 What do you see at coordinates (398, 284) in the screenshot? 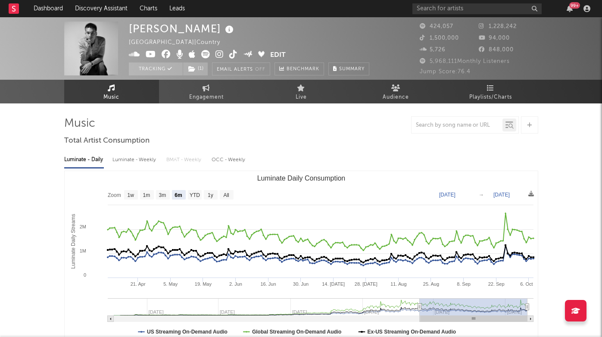
I see `text: 11. Aug` at bounding box center [398, 284].